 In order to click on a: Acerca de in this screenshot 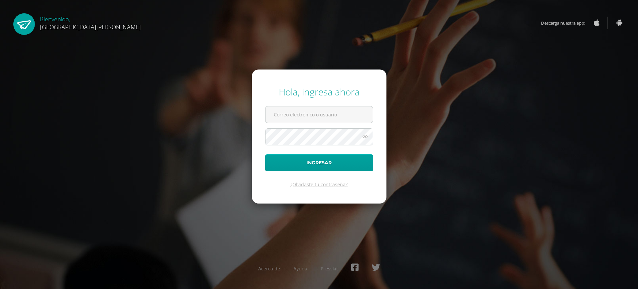, I will do `click(269, 268)`.